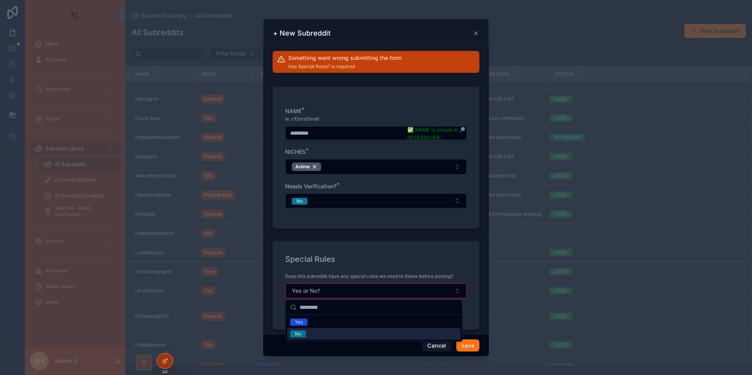 The height and width of the screenshot is (375, 752). Describe the element at coordinates (369, 277) in the screenshot. I see `span: Does this subreddit have any special rules we need to follow before posting?` at that location.